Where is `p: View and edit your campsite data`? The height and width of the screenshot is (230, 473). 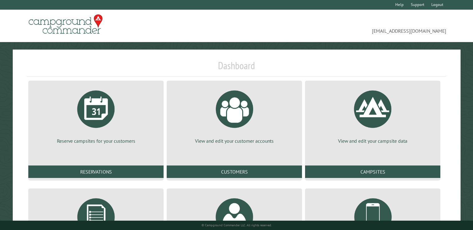
p: View and edit your campsite data is located at coordinates (373, 141).